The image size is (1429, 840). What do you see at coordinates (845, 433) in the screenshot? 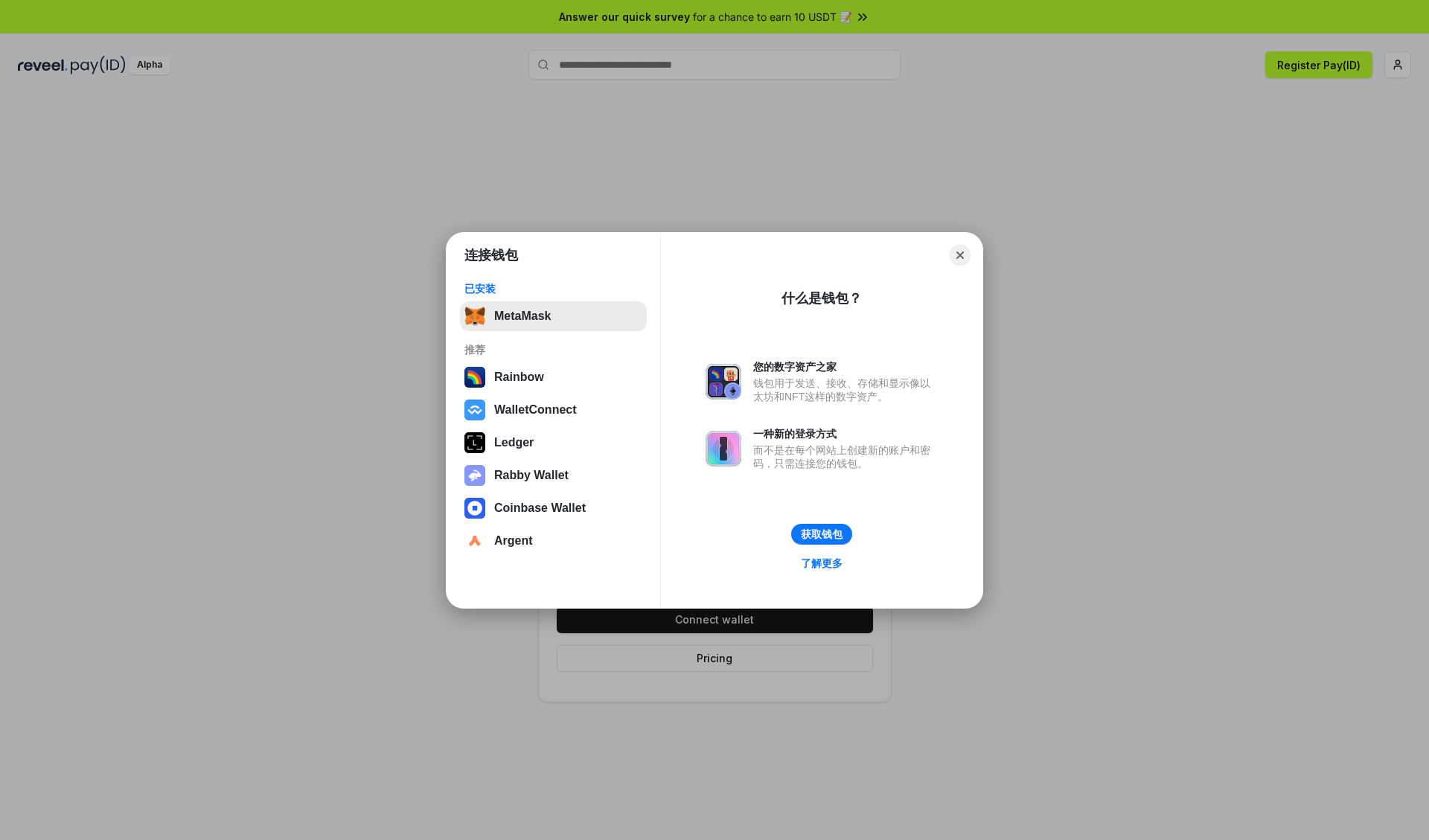
I see `div: 一种新的登录方式` at bounding box center [845, 433].